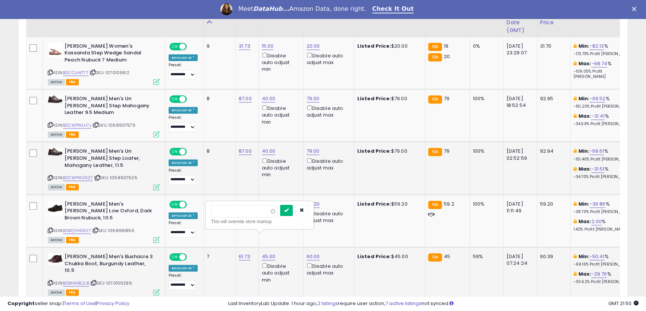 Image resolution: width=646 pixels, height=311 pixels. Describe the element at coordinates (244, 257) in the screenshot. I see `a: 61.73` at that location.